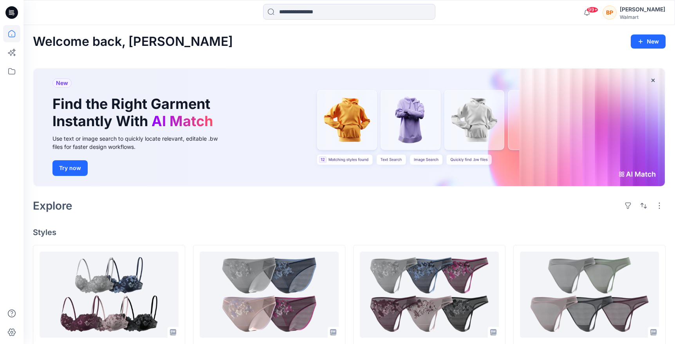  What do you see at coordinates (429, 294) in the screenshot?
I see `a: JS1131_ADM_Floral Embroidery Thong` at bounding box center [429, 294].